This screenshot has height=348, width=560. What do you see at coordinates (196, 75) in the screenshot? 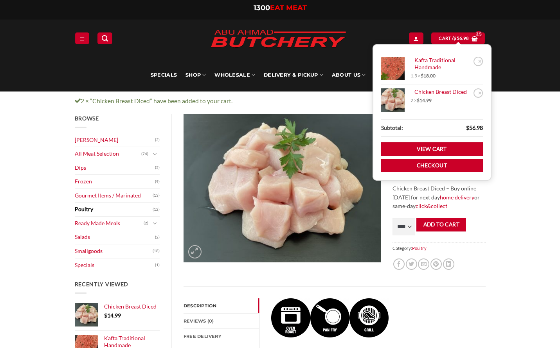
I see `a: SHOP` at bounding box center [196, 75].